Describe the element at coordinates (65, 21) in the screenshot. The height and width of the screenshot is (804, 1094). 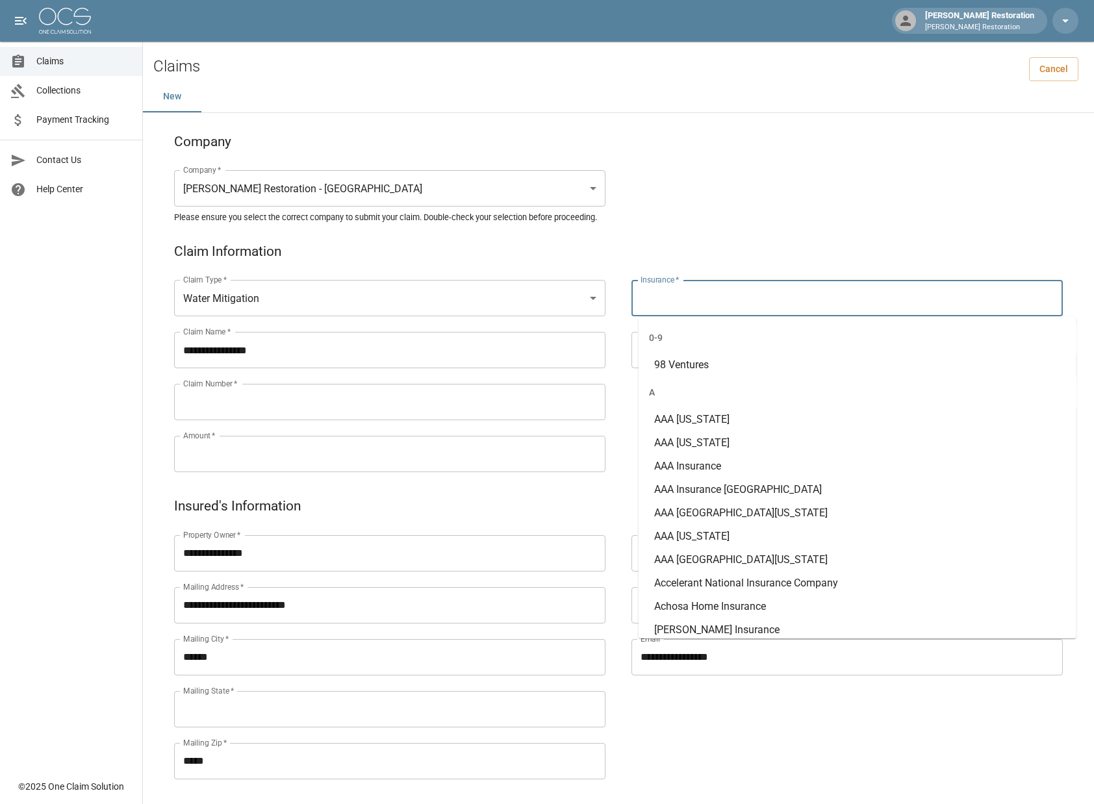
I see `img: ocs-logo-white-transparent.png` at that location.